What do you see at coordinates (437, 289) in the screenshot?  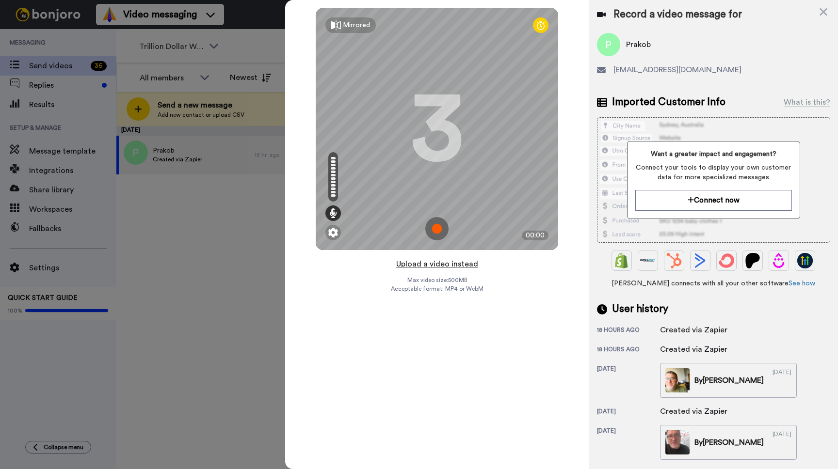 I see `span: Acceptable format: MP4 or WebM` at bounding box center [437, 289].